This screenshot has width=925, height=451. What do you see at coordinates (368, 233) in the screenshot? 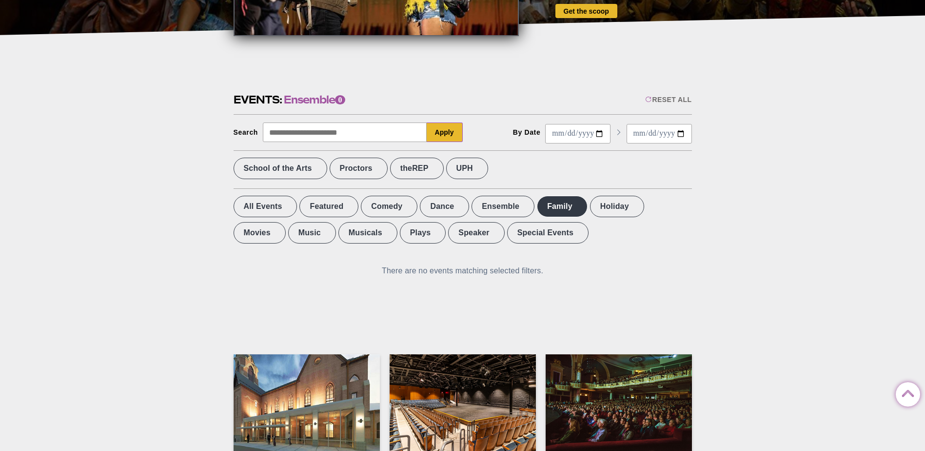
I see `label: Musicals` at bounding box center [368, 233].